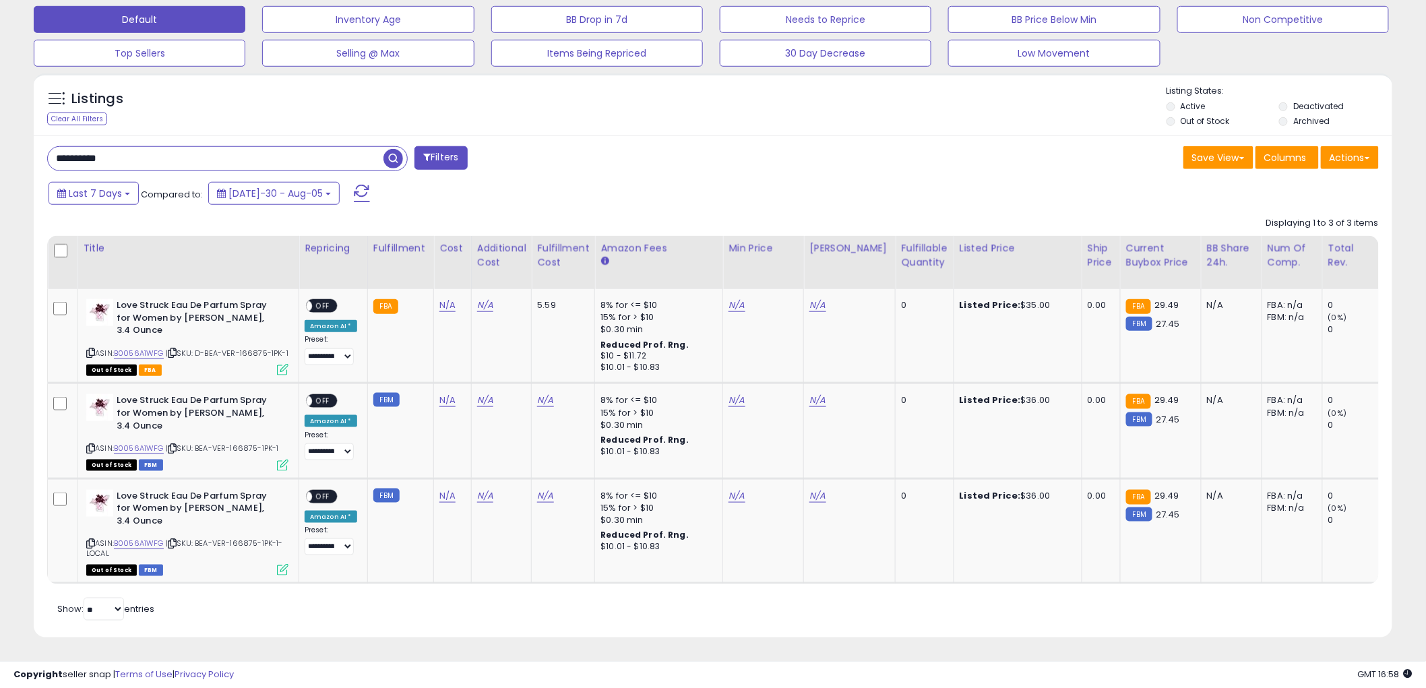 The height and width of the screenshot is (688, 1426). I want to click on div: 15% for > $10, so click(657, 508).